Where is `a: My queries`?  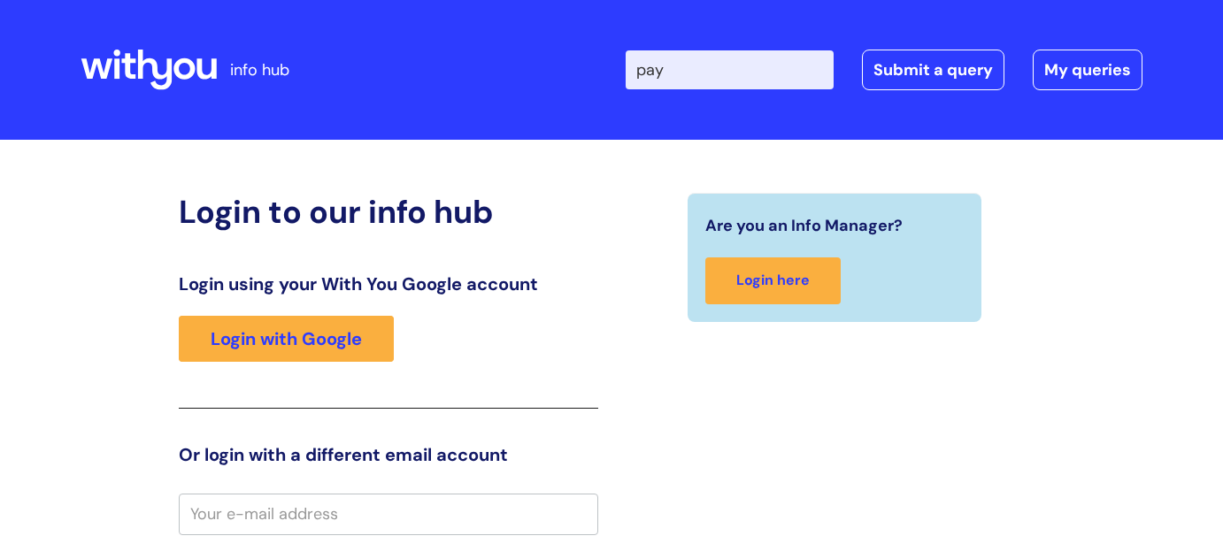
a: My queries is located at coordinates (1087, 70).